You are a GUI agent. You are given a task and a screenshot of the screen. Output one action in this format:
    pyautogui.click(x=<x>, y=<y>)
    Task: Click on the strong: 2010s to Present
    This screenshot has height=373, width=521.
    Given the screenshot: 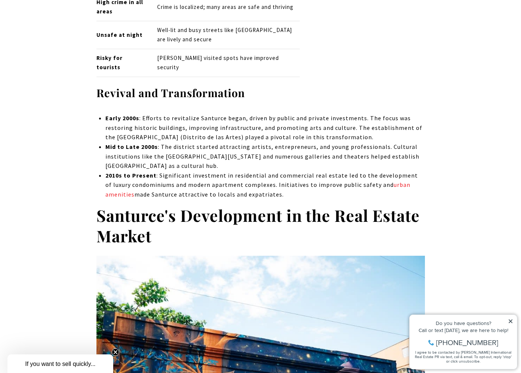 What is the action you would take?
    pyautogui.click(x=131, y=175)
    